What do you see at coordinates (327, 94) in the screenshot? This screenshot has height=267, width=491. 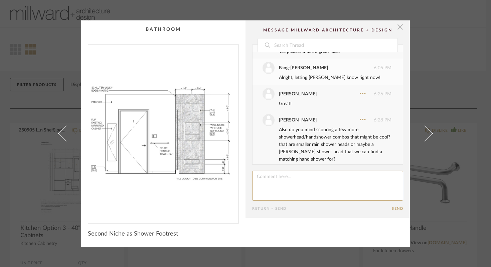 I see `div: 6:26 PM` at bounding box center [327, 94].